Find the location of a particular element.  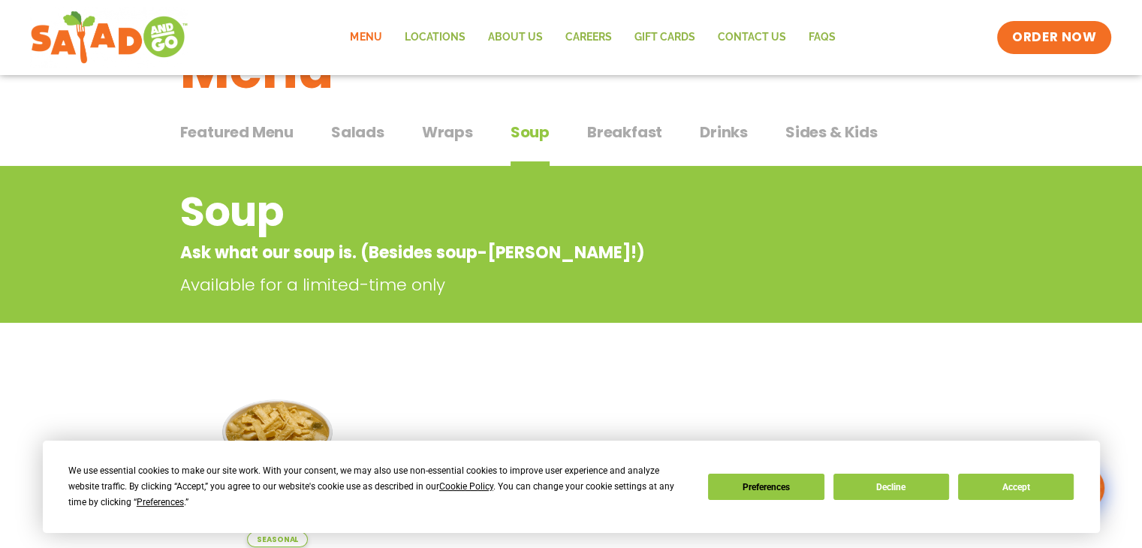

div: We use essential cookies to make our site work. With your consent, we may also use non-essential ... is located at coordinates (379, 486).